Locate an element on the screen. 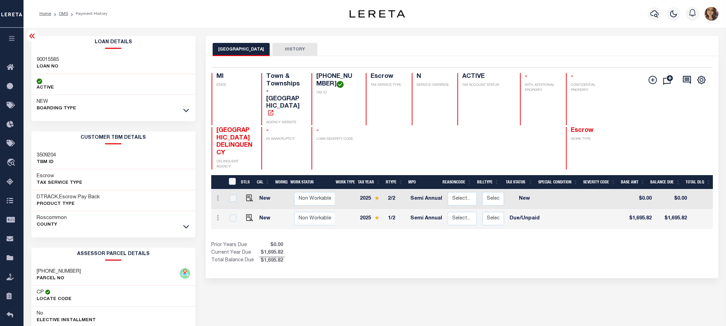 This screenshot has width=726, height=326. h3: 90015585 is located at coordinates (48, 60).